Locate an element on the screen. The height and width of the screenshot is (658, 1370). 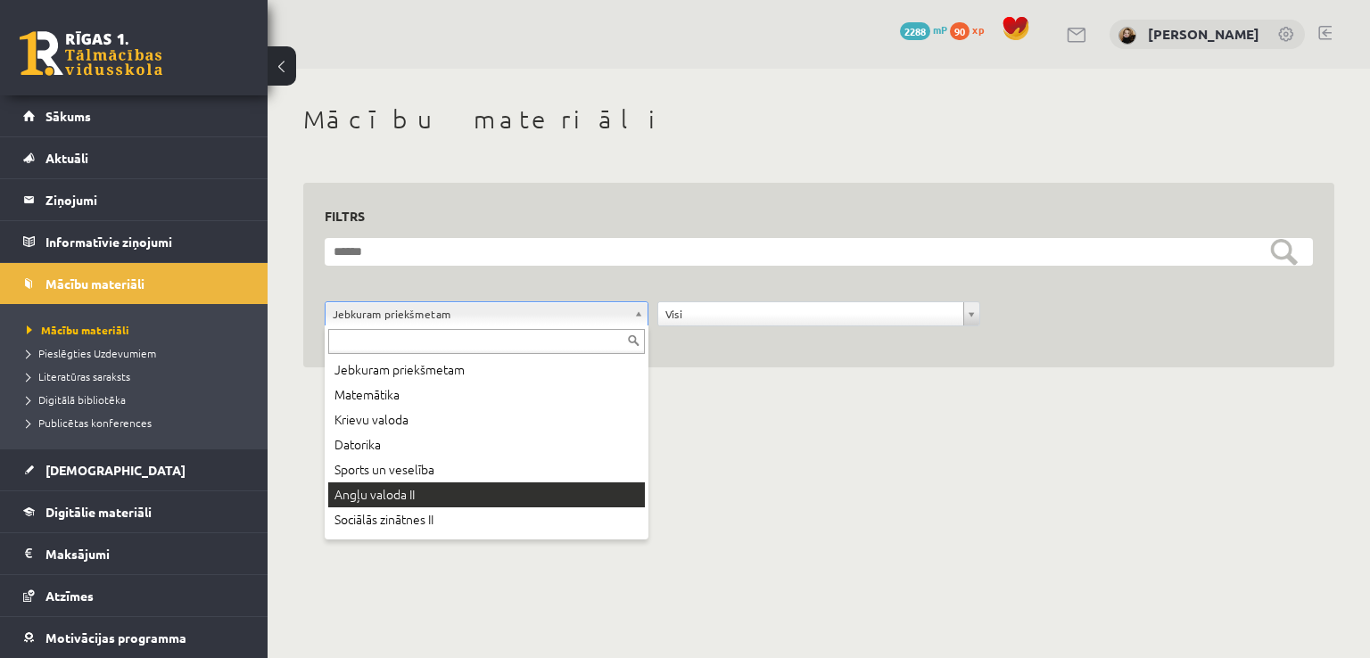
div: Krievu valoda is located at coordinates (486, 420).